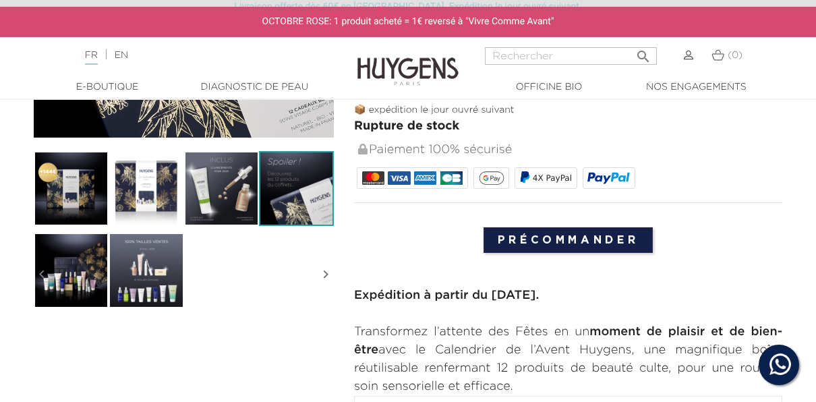 This screenshot has height=402, width=816. I want to click on div: Paiement 100% sécurisé, so click(569, 150).